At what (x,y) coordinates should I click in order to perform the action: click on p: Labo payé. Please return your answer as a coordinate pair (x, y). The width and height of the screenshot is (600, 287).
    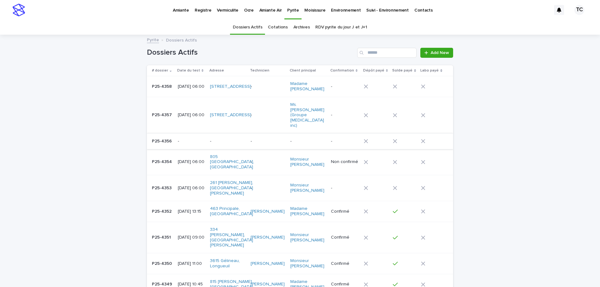
    Looking at the image, I should click on (430, 71).